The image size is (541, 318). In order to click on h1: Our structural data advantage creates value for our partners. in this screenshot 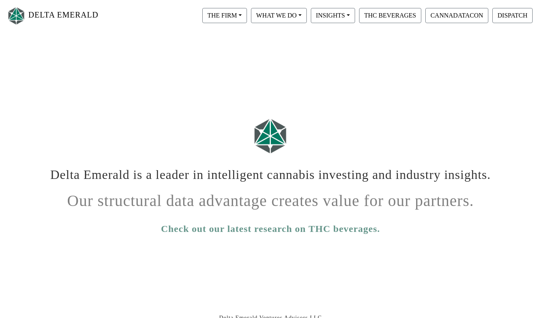, I will do `click(270, 198)`.